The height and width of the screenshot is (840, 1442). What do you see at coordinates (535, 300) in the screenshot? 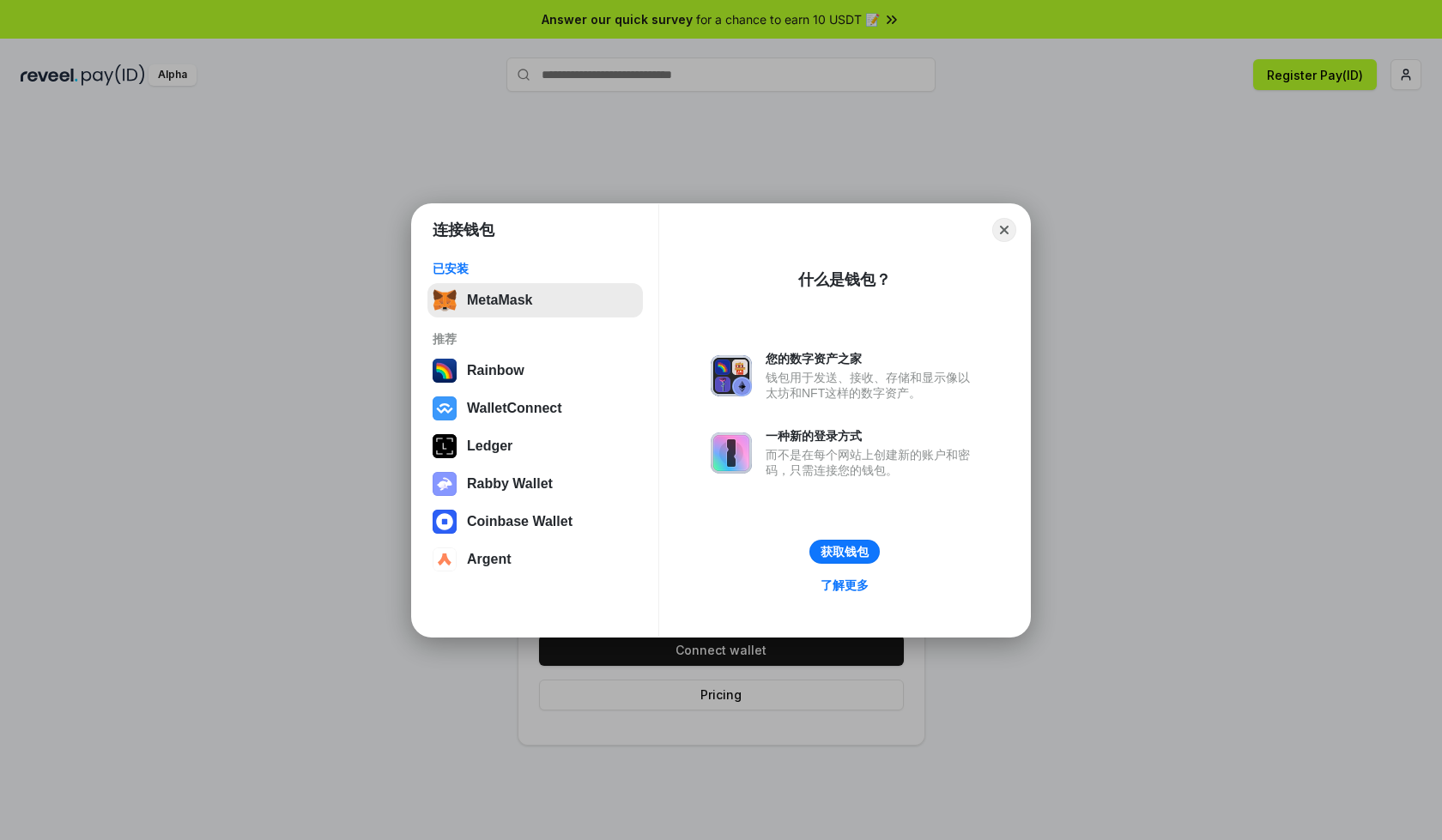
I see `button: MetaMask` at bounding box center [535, 300].